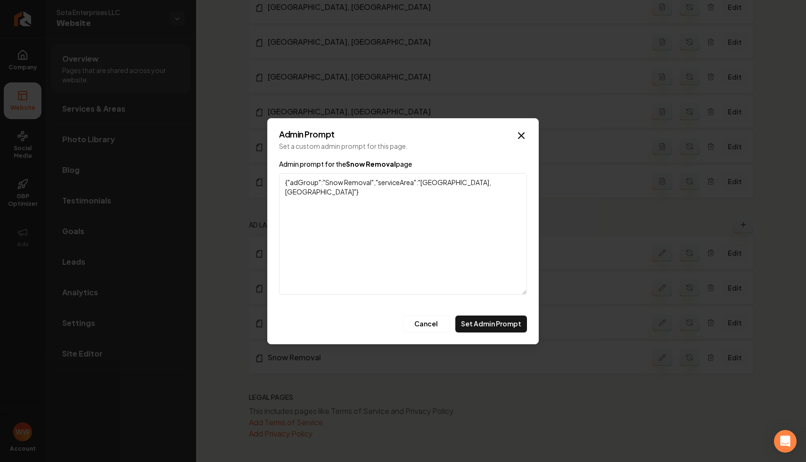 Image resolution: width=806 pixels, height=462 pixels. What do you see at coordinates (345, 164) in the screenshot?
I see `label: Admin prompt for the page` at bounding box center [345, 164].